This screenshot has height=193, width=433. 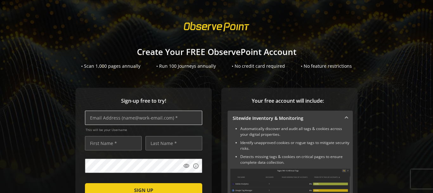 I want to click on mat-icon: visibility, so click(x=186, y=166).